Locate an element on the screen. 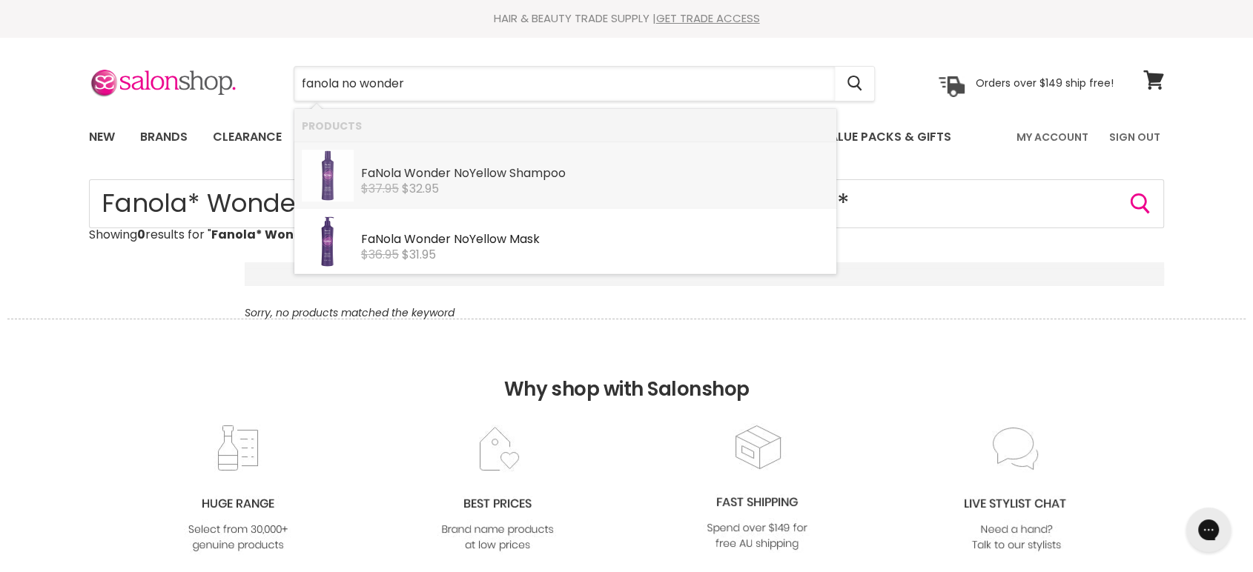 This screenshot has width=1253, height=572. ul: Main menu is located at coordinates (532, 137).